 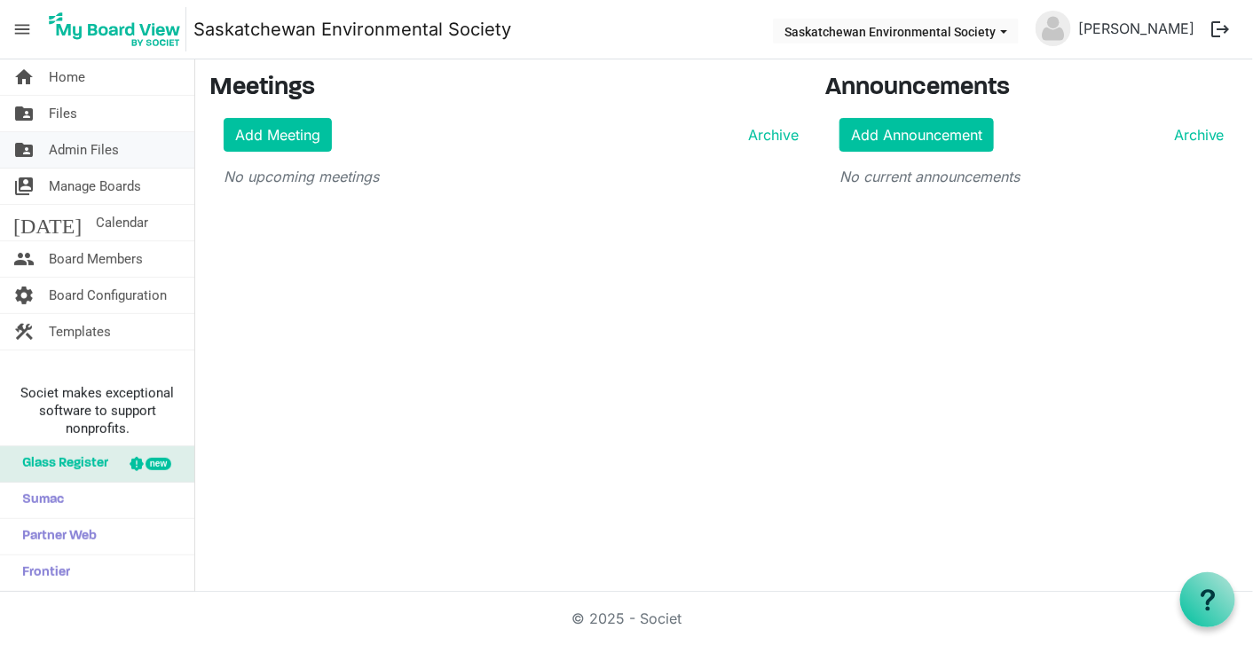 What do you see at coordinates (511, 177) in the screenshot?
I see `p: No upcoming meetings` at bounding box center [511, 177].